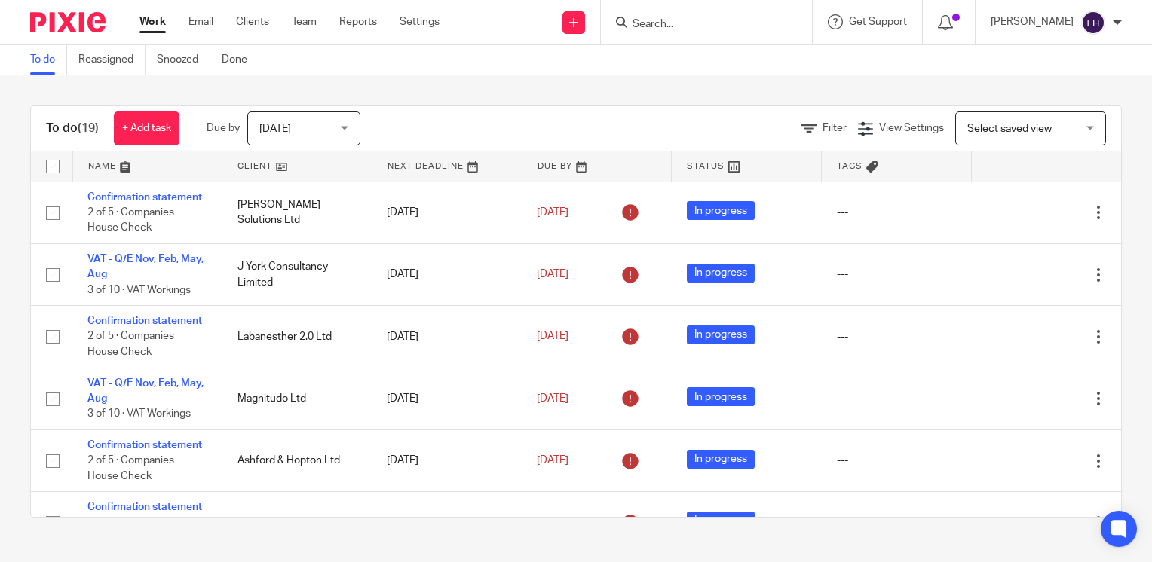 The image size is (1152, 562). What do you see at coordinates (48, 60) in the screenshot?
I see `a: To do` at bounding box center [48, 60].